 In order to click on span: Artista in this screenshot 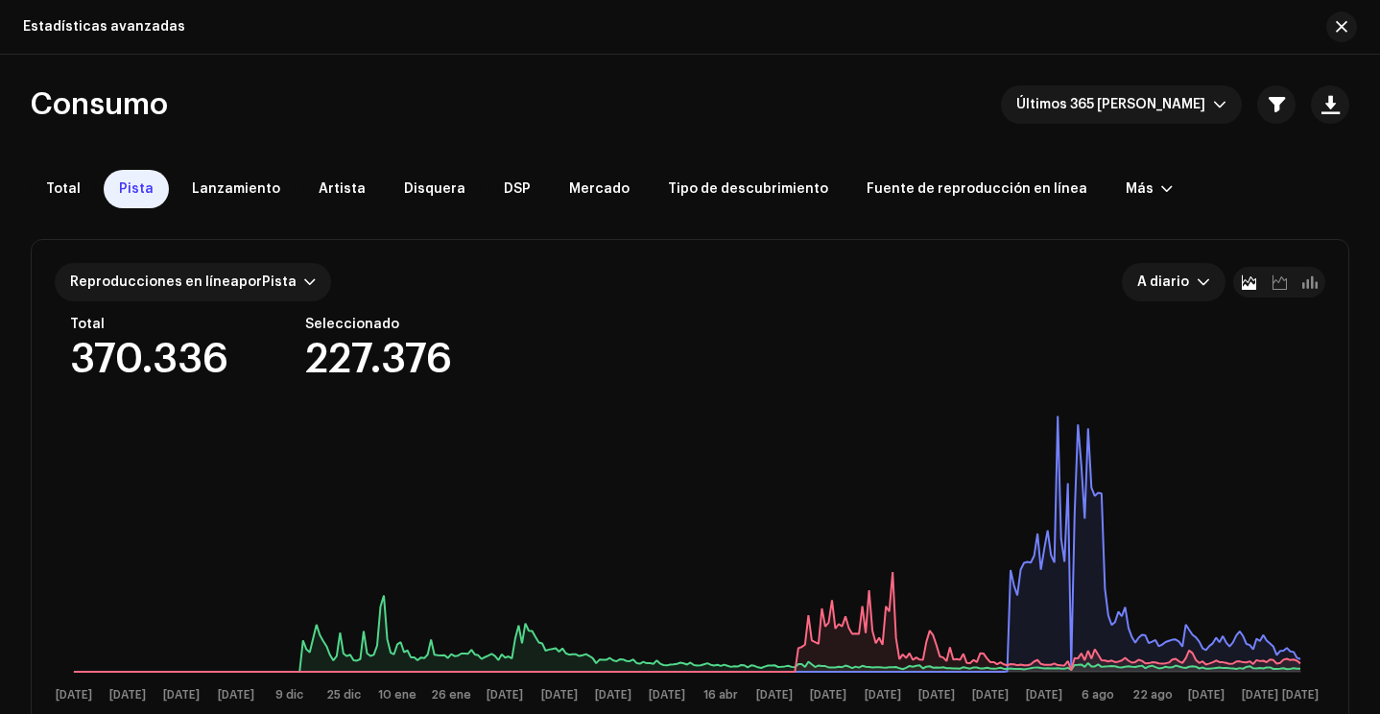, I will do `click(342, 189)`.